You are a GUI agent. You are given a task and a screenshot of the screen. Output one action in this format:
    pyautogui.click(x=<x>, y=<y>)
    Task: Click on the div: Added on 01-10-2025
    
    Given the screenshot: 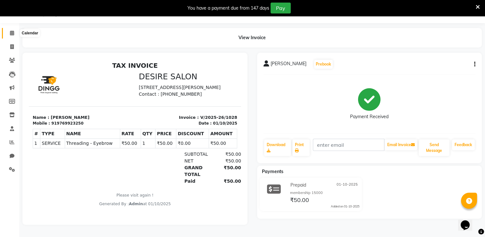 What is the action you would take?
    pyautogui.click(x=345, y=206)
    